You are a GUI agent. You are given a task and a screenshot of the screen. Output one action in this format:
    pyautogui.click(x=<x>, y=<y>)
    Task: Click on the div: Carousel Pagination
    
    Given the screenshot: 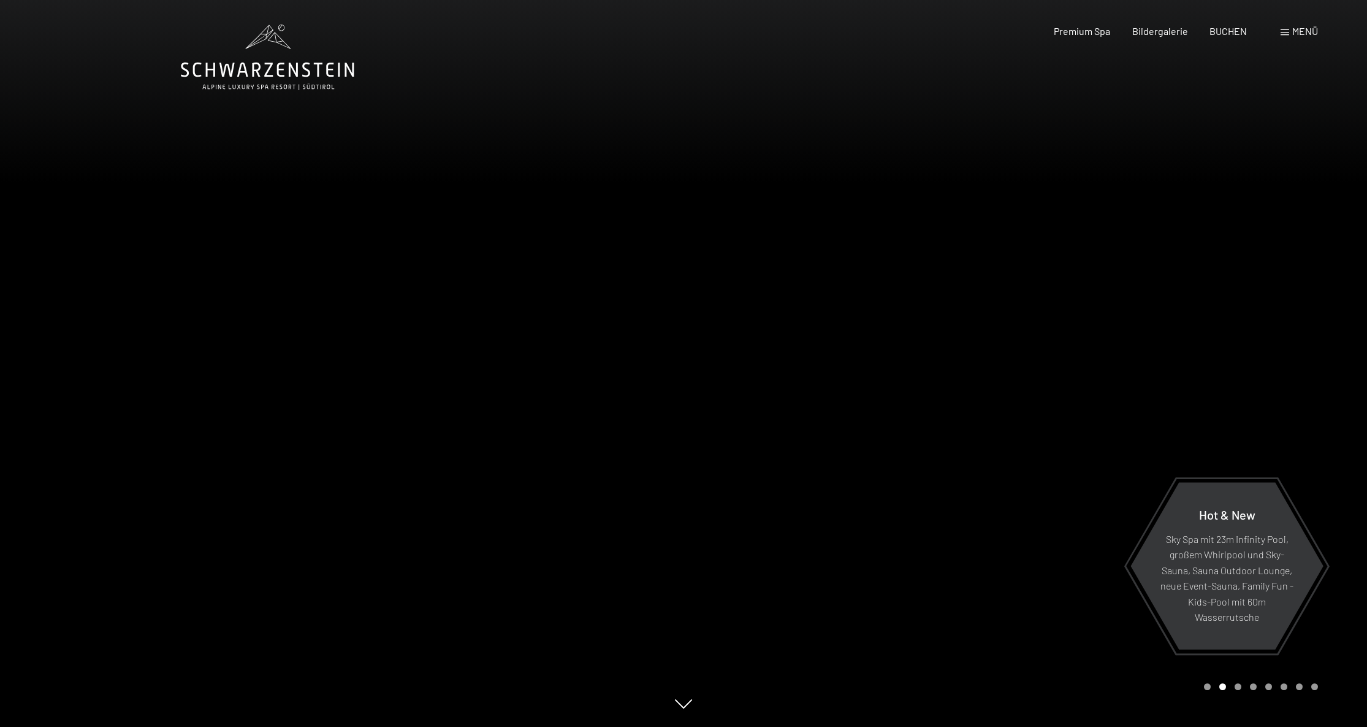 What is the action you would take?
    pyautogui.click(x=1259, y=686)
    